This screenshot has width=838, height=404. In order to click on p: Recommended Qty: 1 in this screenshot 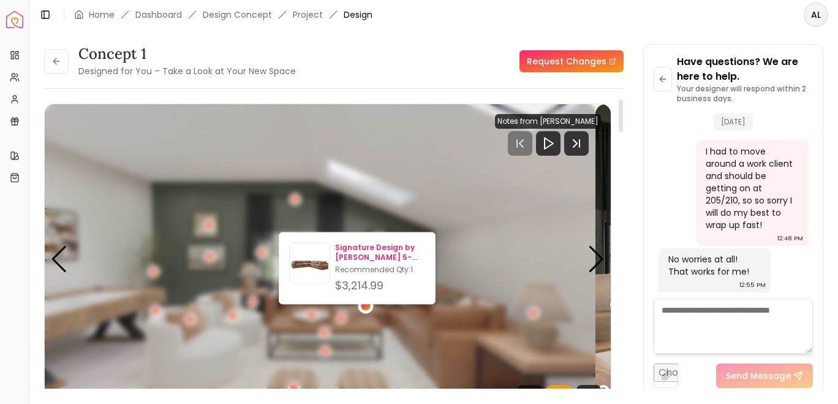, I will do `click(380, 270)`.